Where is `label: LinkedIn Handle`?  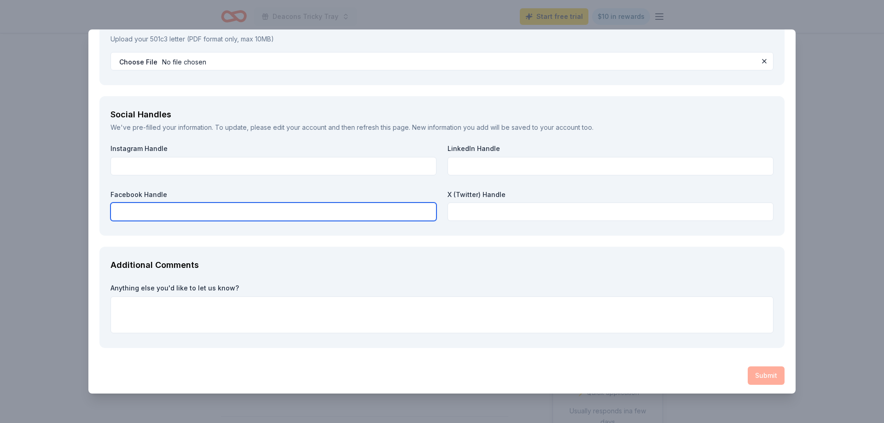
label: LinkedIn Handle is located at coordinates (611, 149).